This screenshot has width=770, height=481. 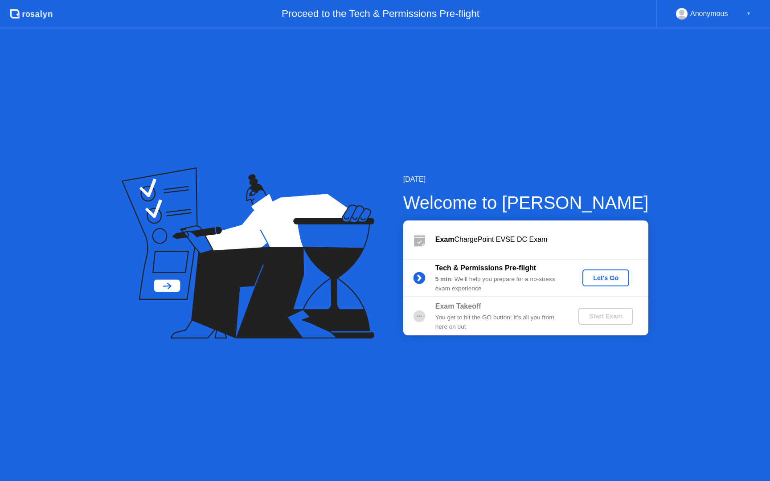 What do you see at coordinates (486, 268) in the screenshot?
I see `b: Tech & Permissions Pre-flight` at bounding box center [486, 268].